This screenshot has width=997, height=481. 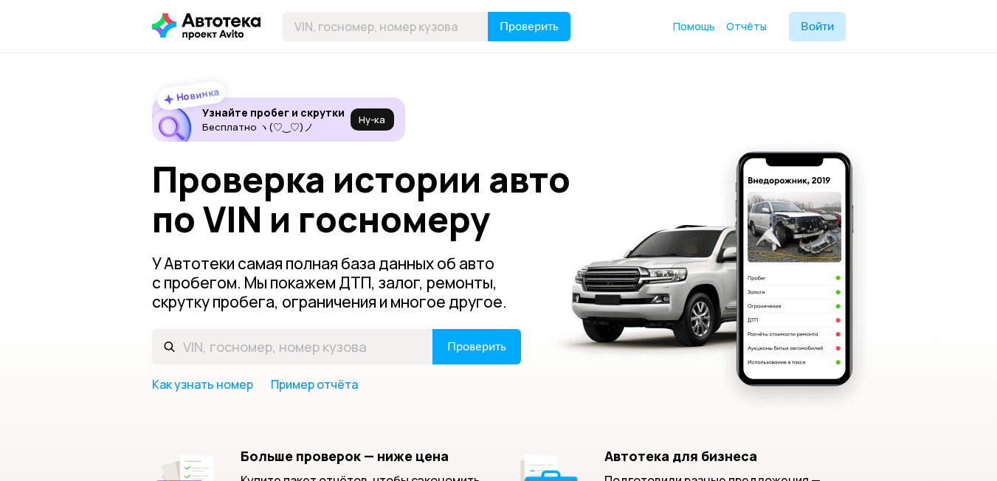 I want to click on p: У Автотеки самая полная база данных об авто с пробегом. Мы покажем ДТП, залог, ремонты, скрутку п..., so click(x=337, y=283).